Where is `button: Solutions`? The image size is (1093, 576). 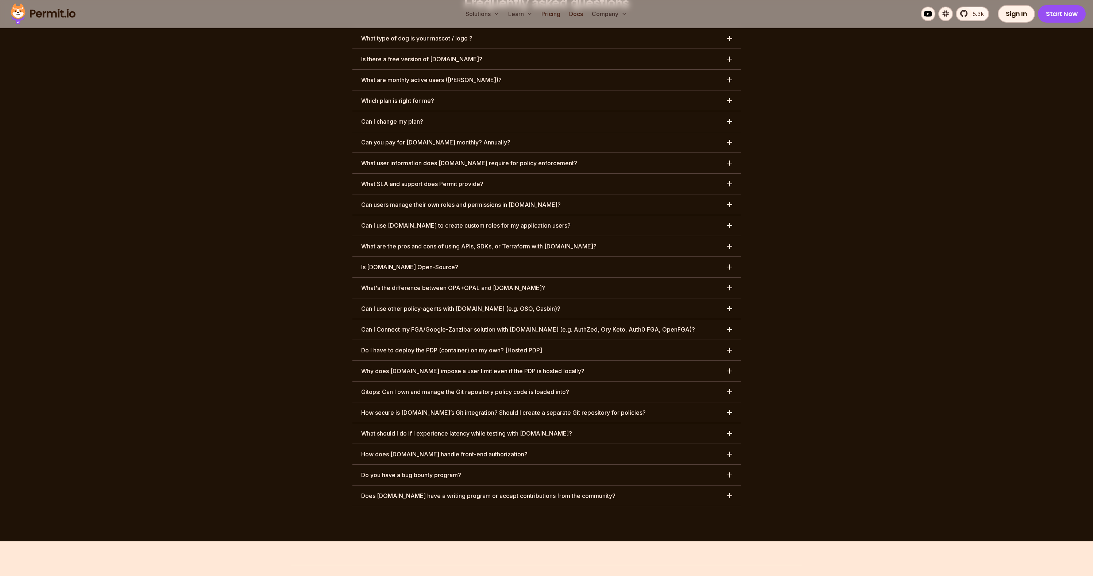 button: Solutions is located at coordinates (483, 14).